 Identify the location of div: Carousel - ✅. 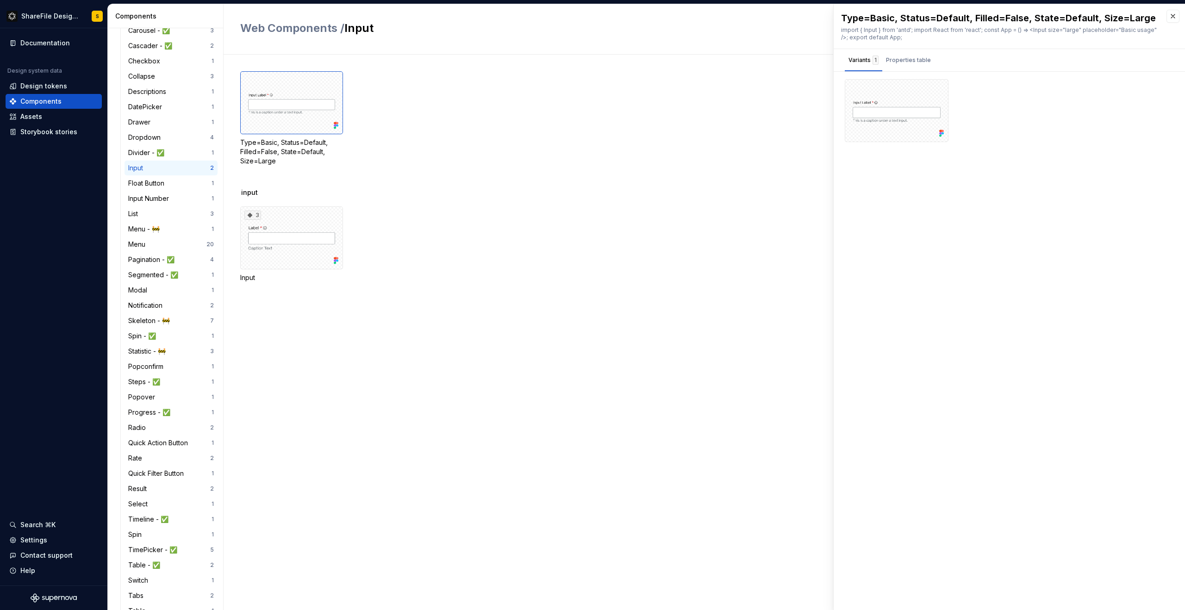
(151, 31).